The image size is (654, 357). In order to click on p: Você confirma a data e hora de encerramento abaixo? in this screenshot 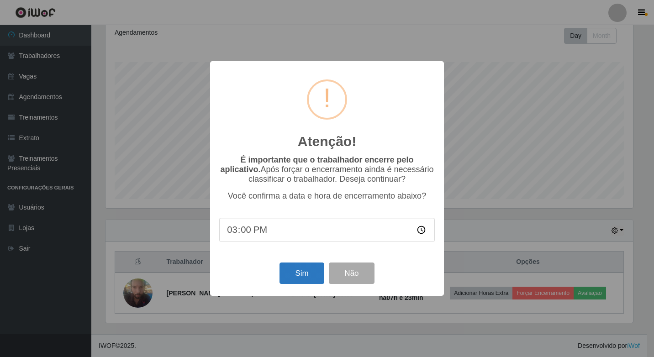, I will do `click(327, 196)`.